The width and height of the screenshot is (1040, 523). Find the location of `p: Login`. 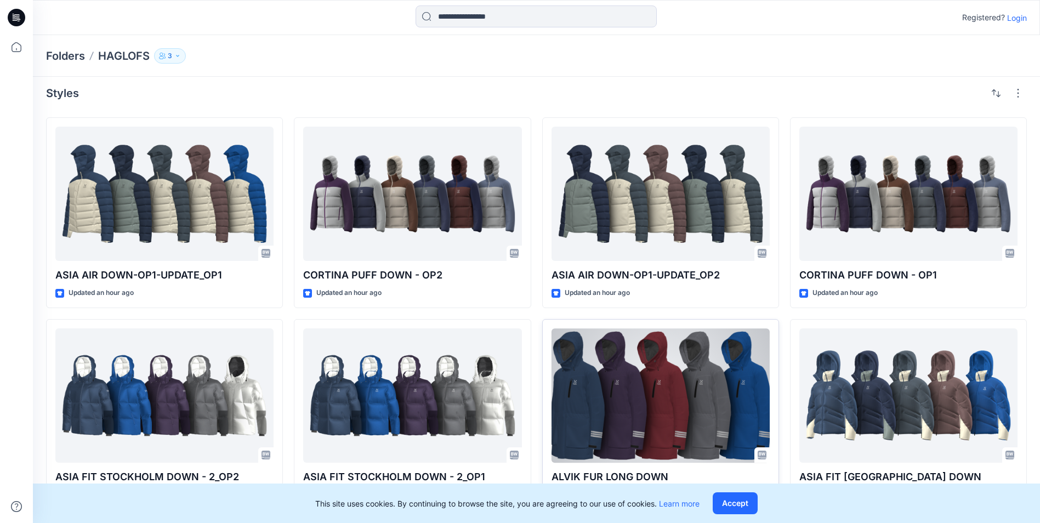

p: Login is located at coordinates (1017, 18).